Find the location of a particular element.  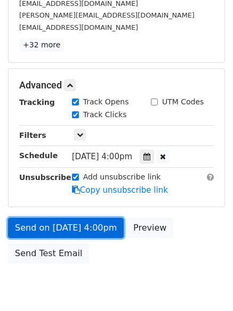

a: +32 more is located at coordinates (42, 45).